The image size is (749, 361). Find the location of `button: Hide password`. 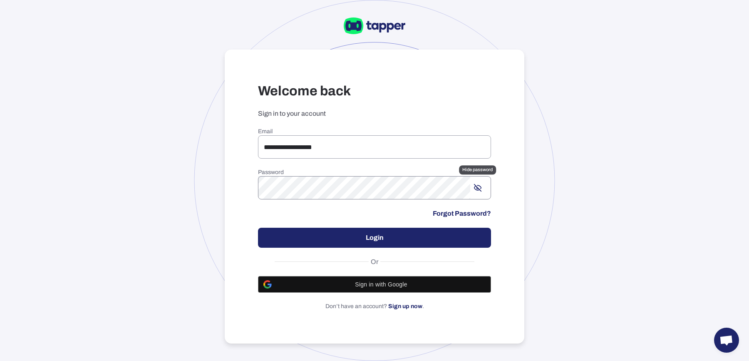

button: Hide password is located at coordinates (477, 188).